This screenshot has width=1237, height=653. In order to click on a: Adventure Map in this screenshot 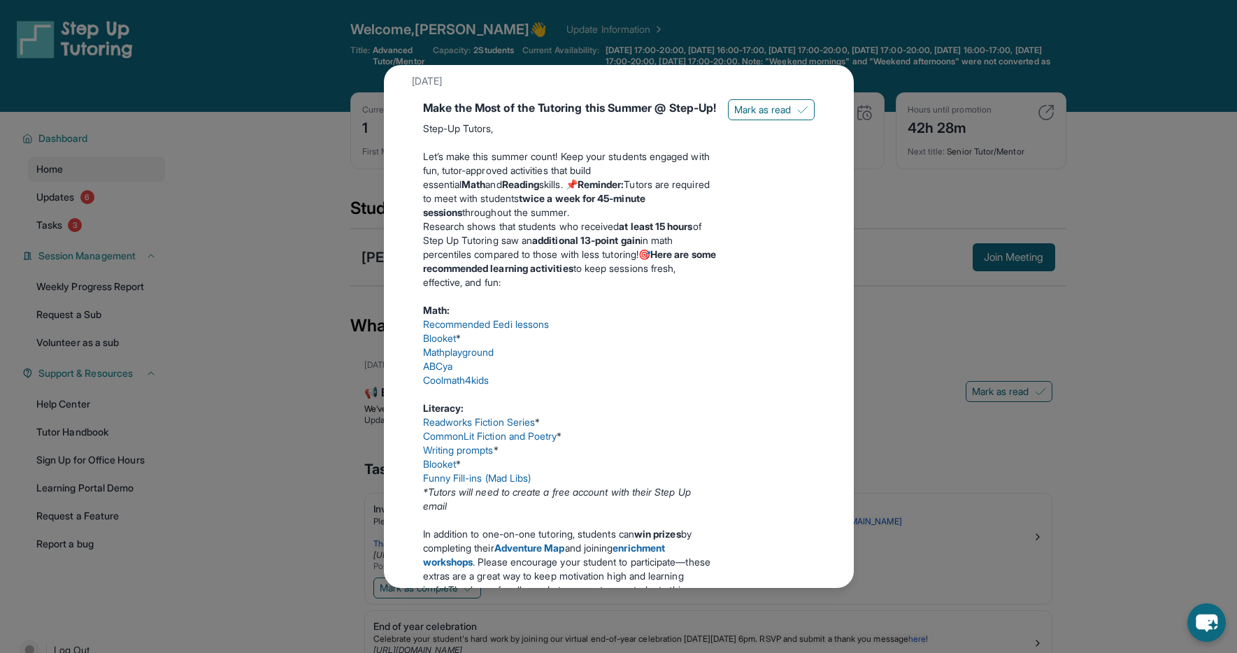, I will do `click(529, 548)`.